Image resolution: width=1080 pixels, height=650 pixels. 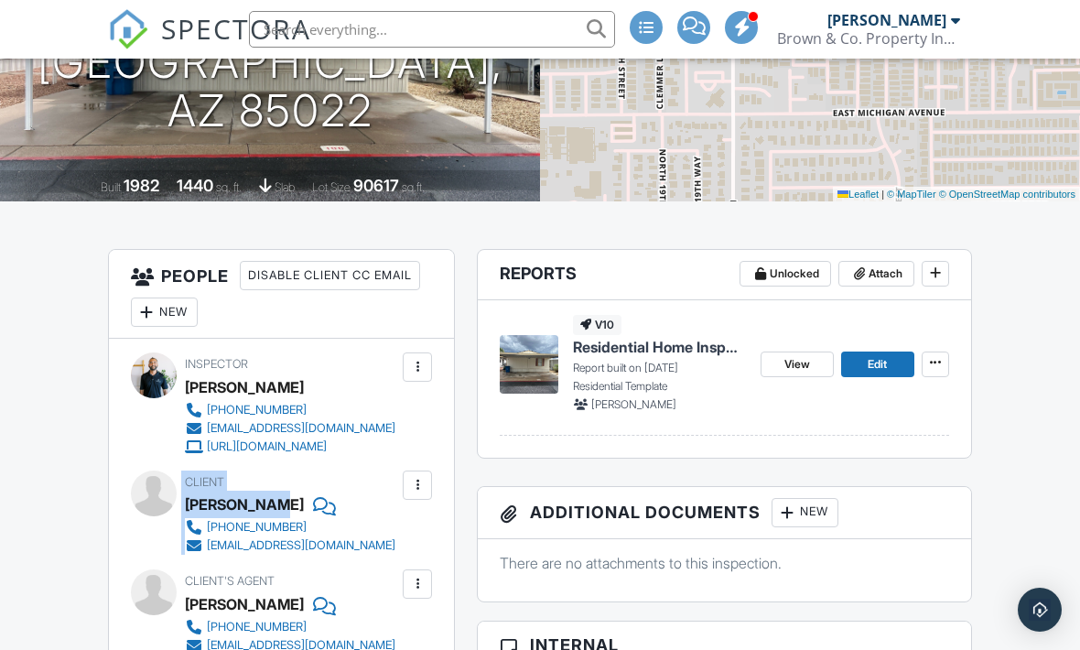 I want to click on h3: Additional Documents, so click(x=724, y=513).